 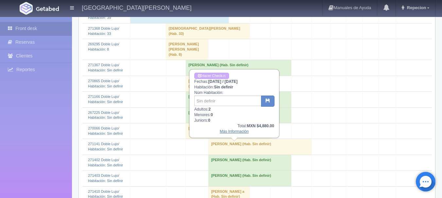 What do you see at coordinates (416, 8) in the screenshot?
I see `span: Repecion` at bounding box center [416, 8].